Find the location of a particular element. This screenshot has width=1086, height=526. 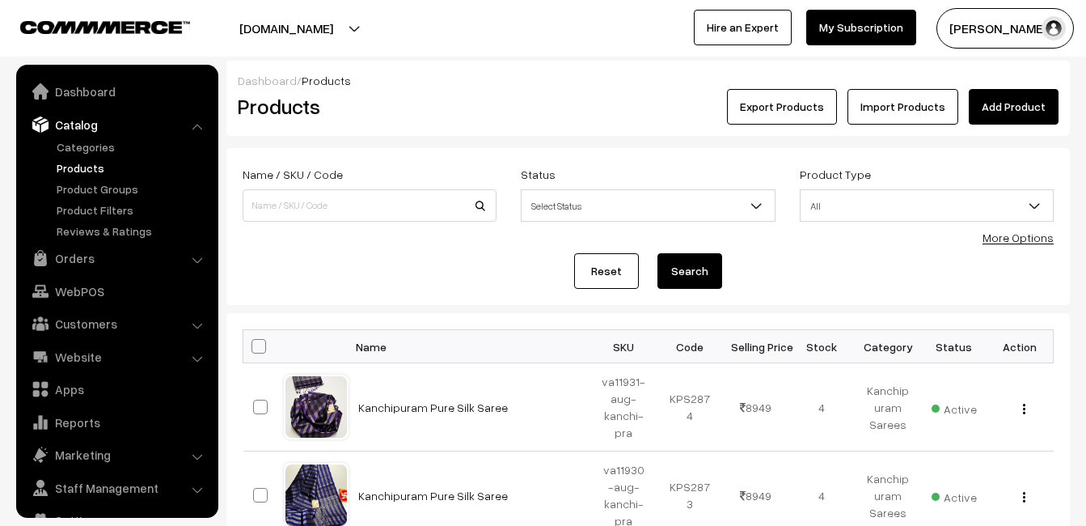

a: Apps is located at coordinates (116, 389).